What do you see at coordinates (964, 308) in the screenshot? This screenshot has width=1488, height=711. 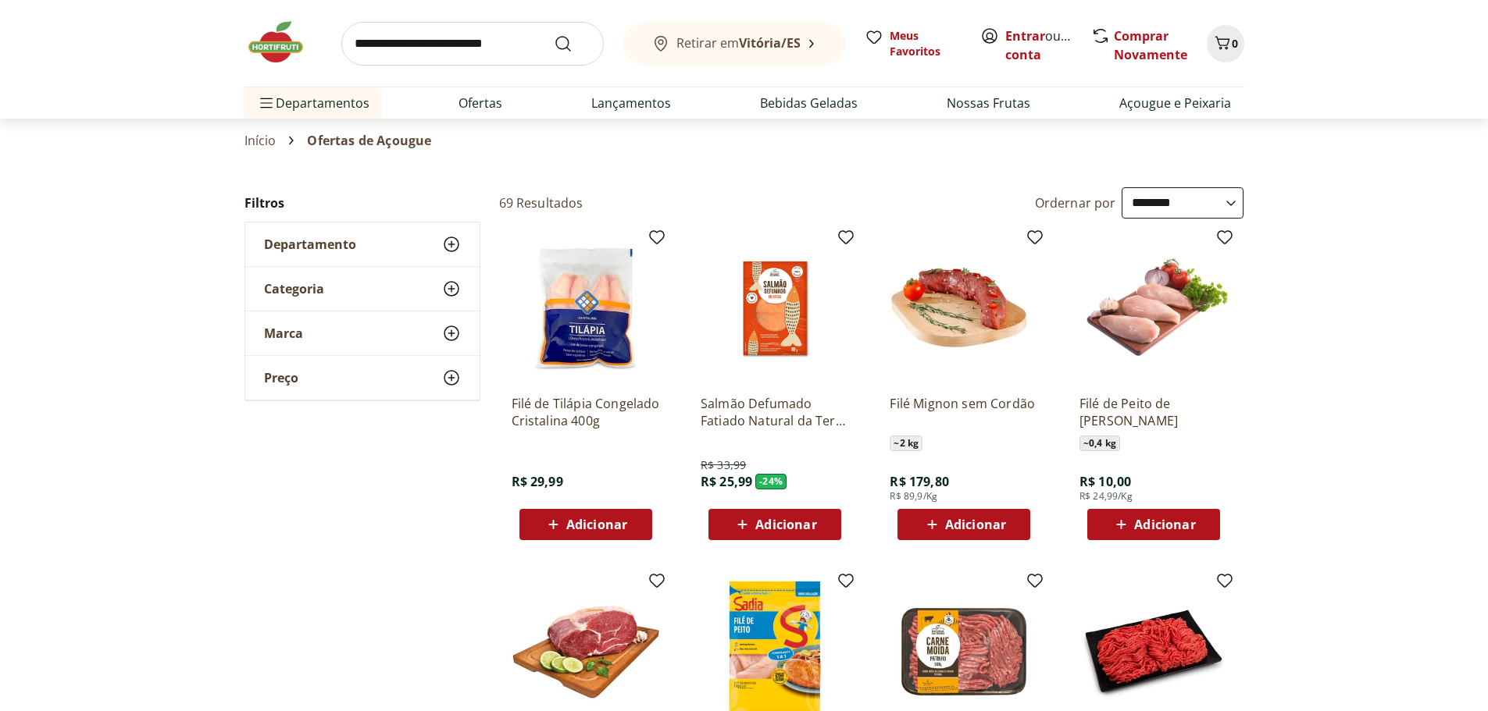 I see `img: Filé Mignon sem Cordão` at bounding box center [964, 308].